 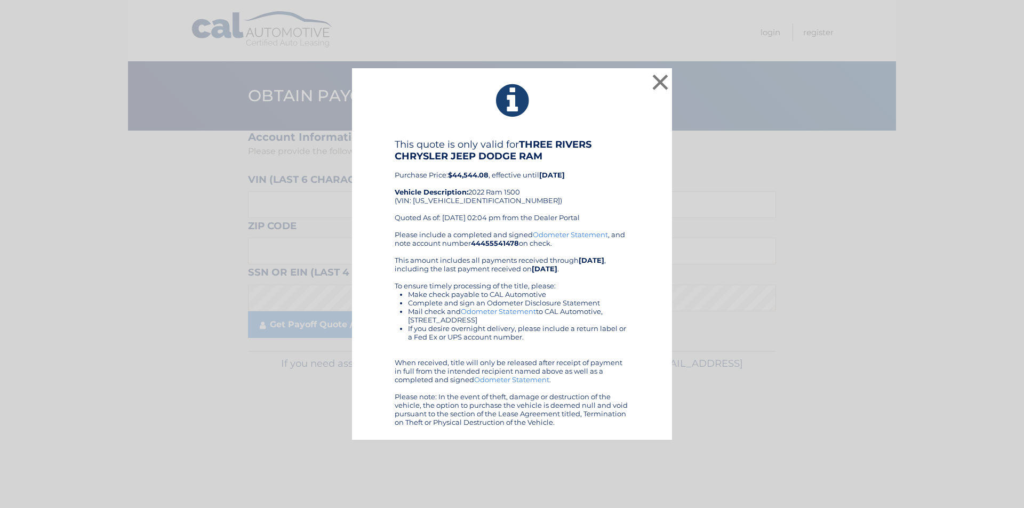 What do you see at coordinates (518, 303) in the screenshot?
I see `li: Complete and sign an Odometer Disclosure Statement` at bounding box center [518, 303].